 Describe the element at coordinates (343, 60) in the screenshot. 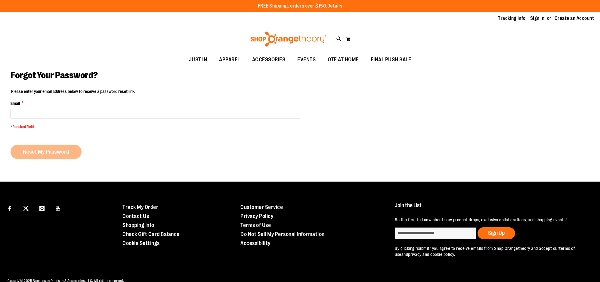

I see `a: OTF AT HOME` at that location.